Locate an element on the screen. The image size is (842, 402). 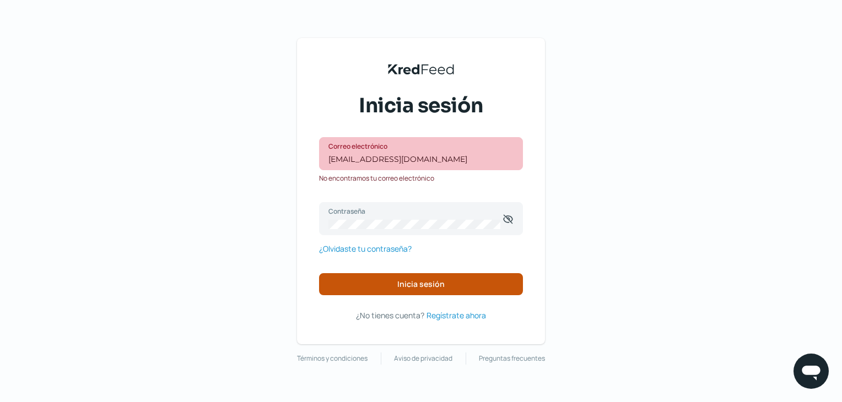
label: Correo electrónico is located at coordinates (416, 146).